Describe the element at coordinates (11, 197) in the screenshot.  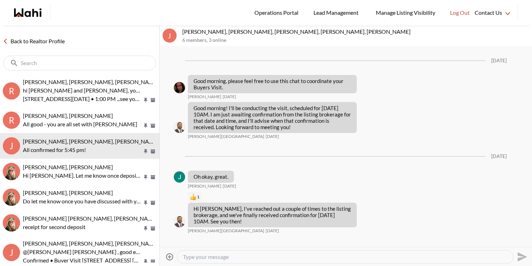
I see `img: B` at that location.